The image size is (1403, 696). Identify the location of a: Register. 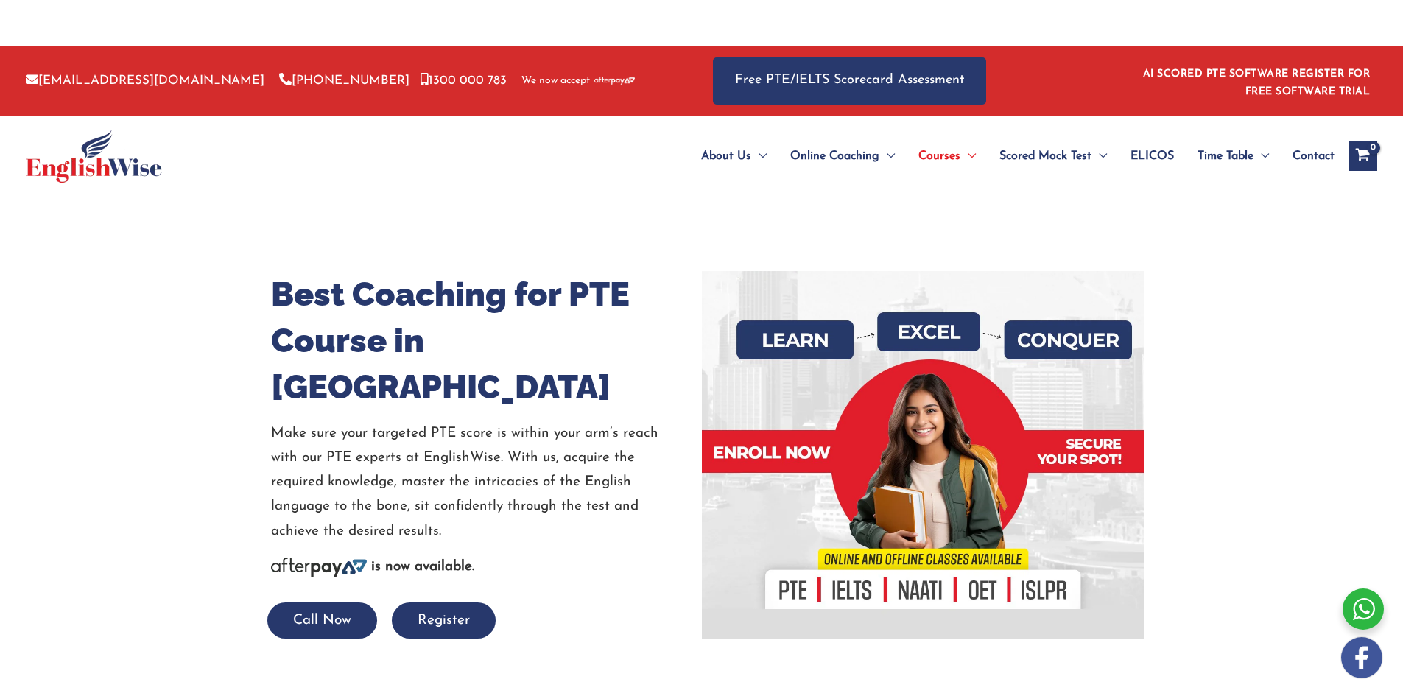
(444, 620).